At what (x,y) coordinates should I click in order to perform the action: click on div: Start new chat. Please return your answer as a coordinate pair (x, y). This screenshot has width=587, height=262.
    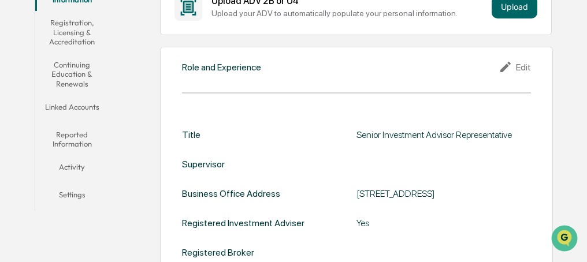
    Looking at the image, I should click on (114, 116).